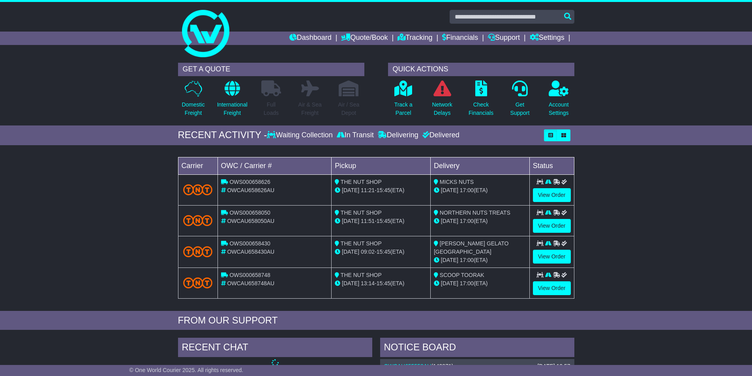 Image resolution: width=752 pixels, height=376 pixels. What do you see at coordinates (475, 213) in the screenshot?
I see `span: NORTHERN NUTS TREATS` at bounding box center [475, 213].